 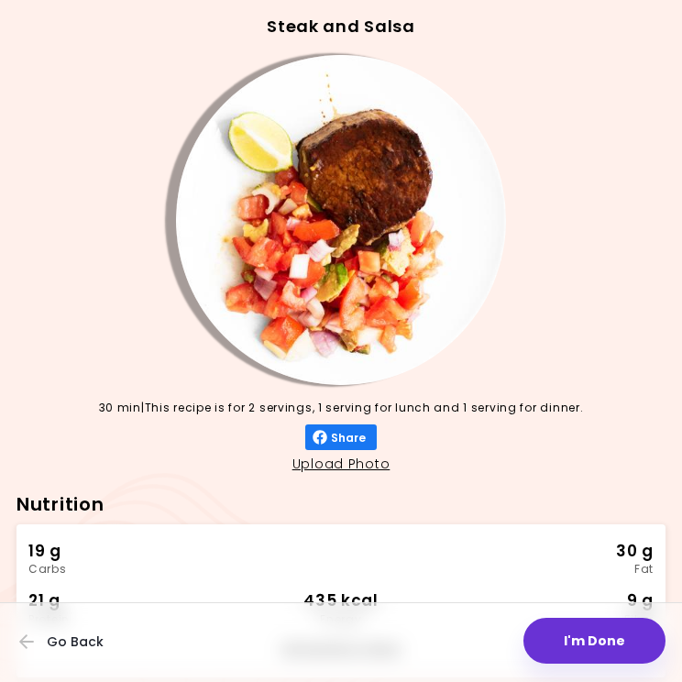 I want to click on p: 30 min | This recipe is for 2 servings, 1 serving for lunch and 1 serving for dinner., so click(x=341, y=408).